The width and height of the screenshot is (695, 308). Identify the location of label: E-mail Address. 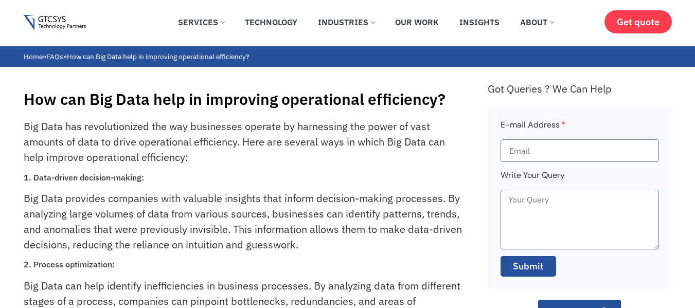
(533, 129).